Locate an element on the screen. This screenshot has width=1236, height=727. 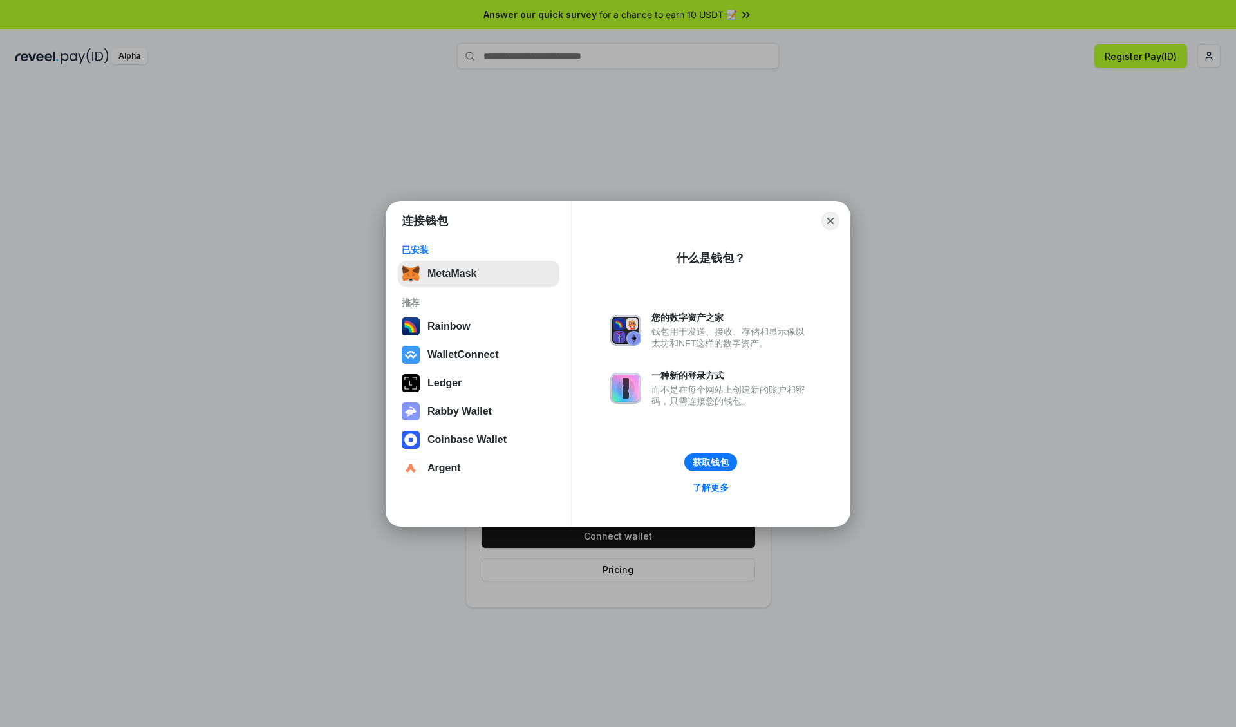
div: 什么是钱包？ is located at coordinates (711, 258).